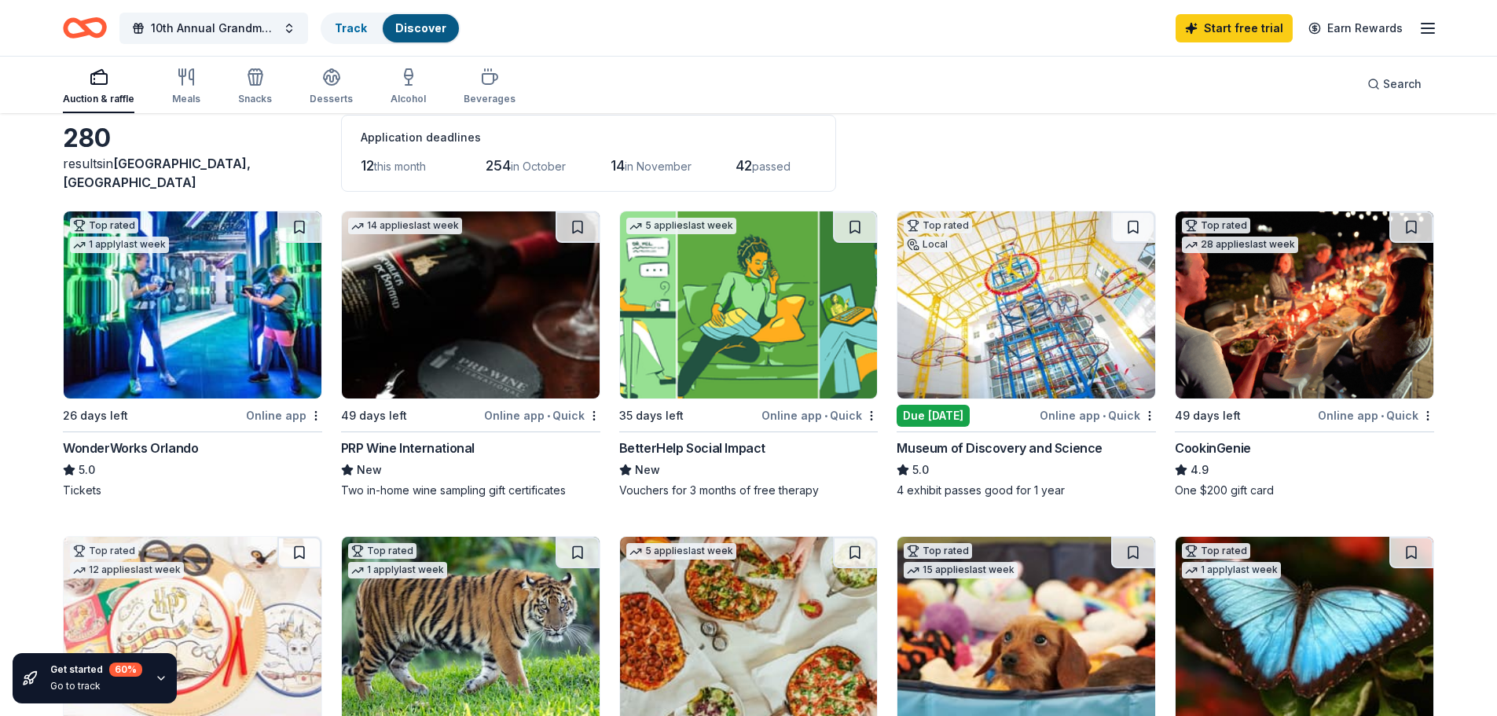 The width and height of the screenshot is (1497, 716). What do you see at coordinates (658, 166) in the screenshot?
I see `span: in November` at bounding box center [658, 166].